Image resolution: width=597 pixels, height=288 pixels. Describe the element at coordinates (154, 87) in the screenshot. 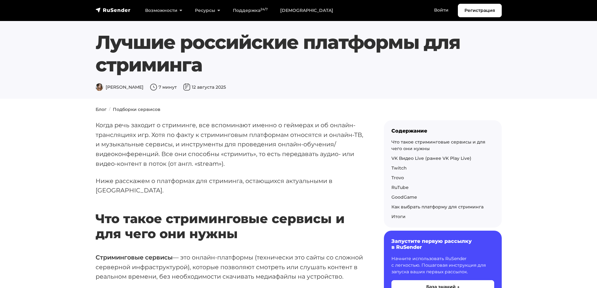

I see `img: Время чтения` at that location.